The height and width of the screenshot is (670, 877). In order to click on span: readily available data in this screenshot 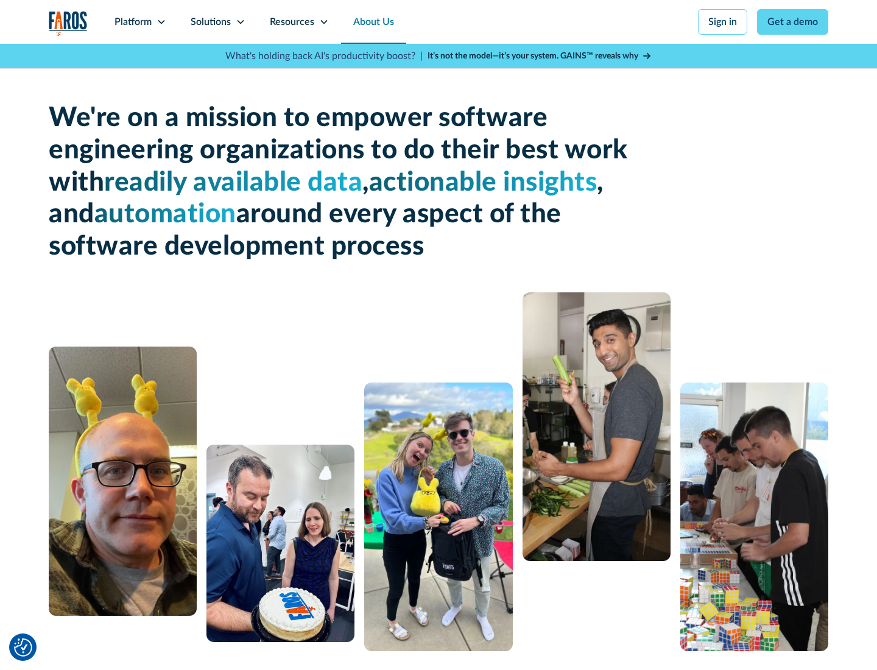, I will do `click(233, 183)`.